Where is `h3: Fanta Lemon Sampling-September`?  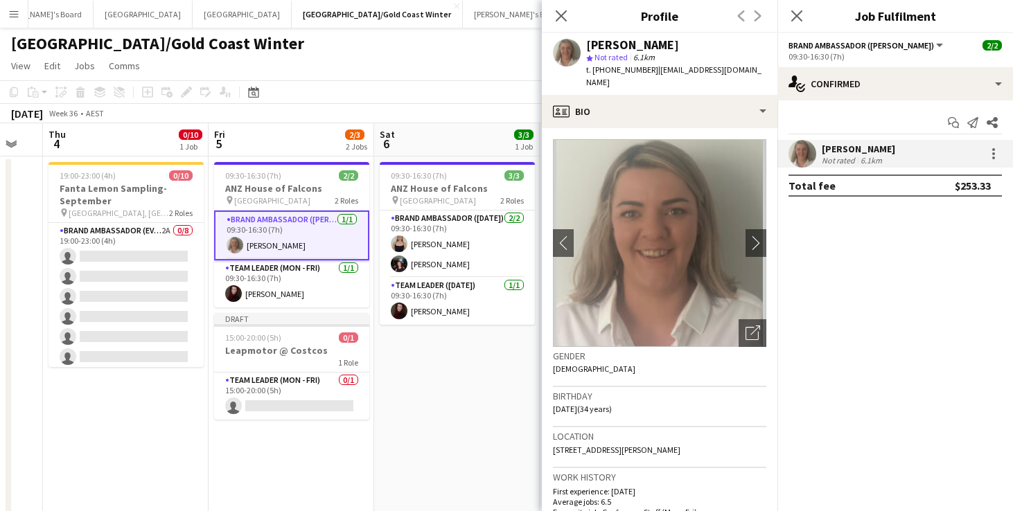 h3: Fanta Lemon Sampling-September is located at coordinates (126, 195).